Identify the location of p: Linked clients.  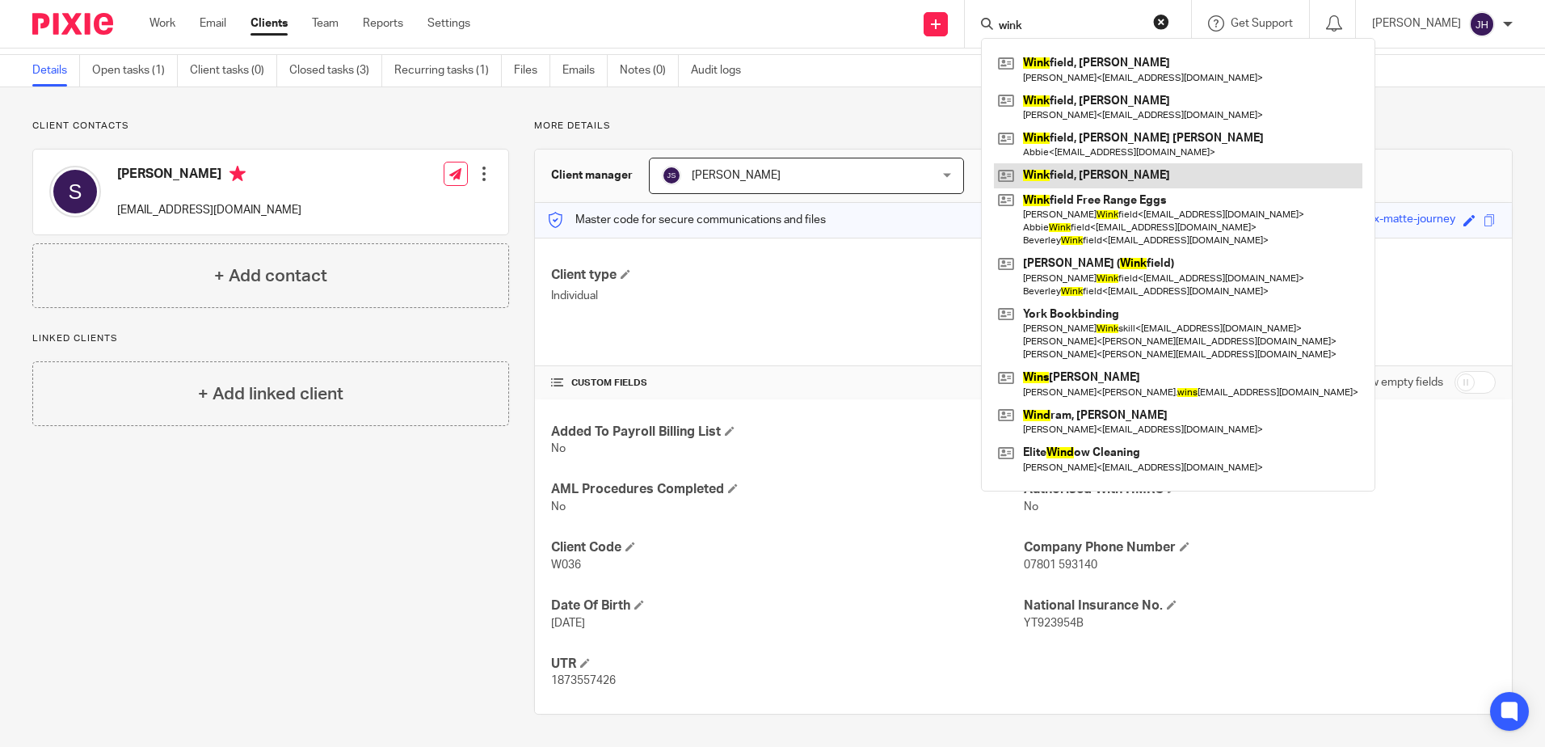
(271, 339).